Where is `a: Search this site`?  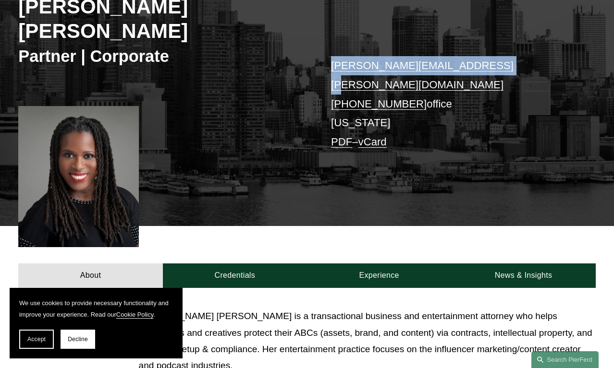
a: Search this site is located at coordinates (565, 360).